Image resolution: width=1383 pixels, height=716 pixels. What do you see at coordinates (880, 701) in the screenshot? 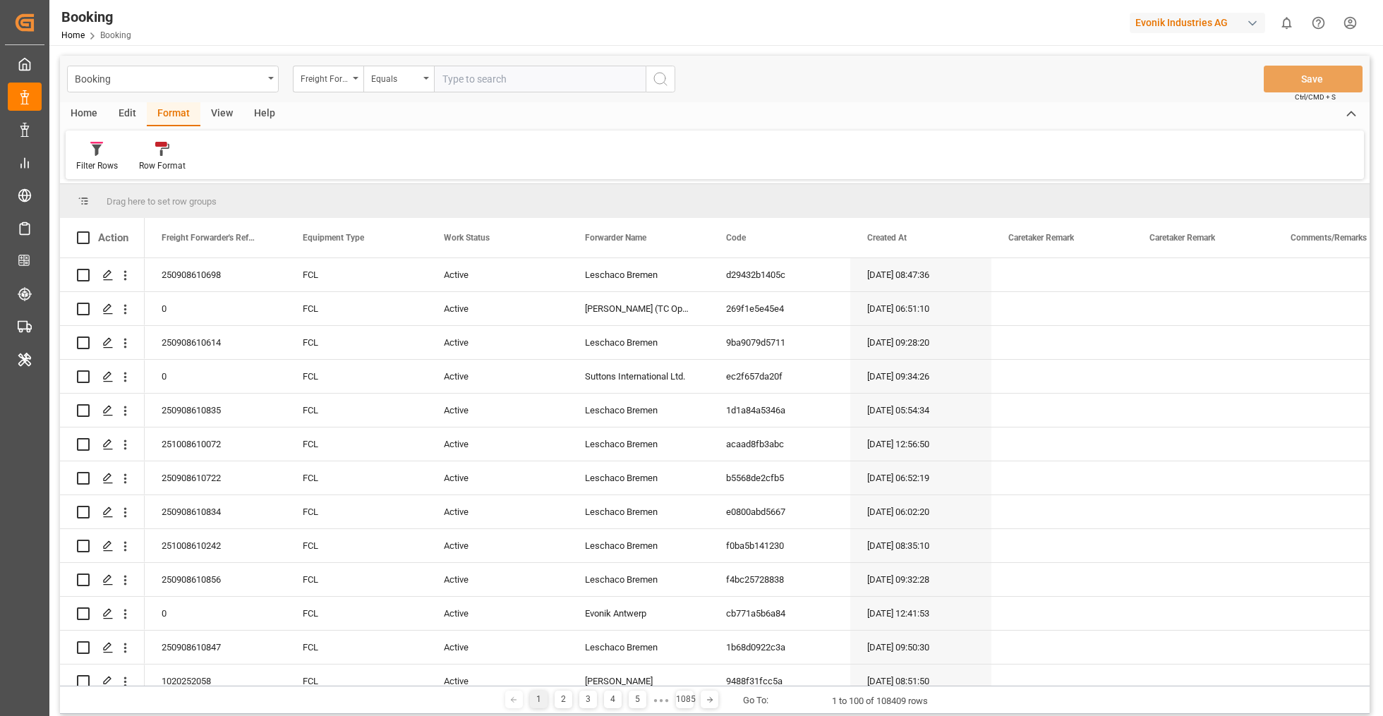
I see `div: 1 to 100 of 108409 rows` at bounding box center [880, 701].